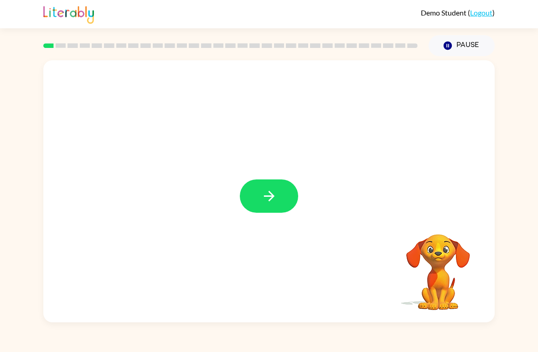 The width and height of the screenshot is (538, 352). What do you see at coordinates (68, 14) in the screenshot?
I see `img: Literably` at bounding box center [68, 14].